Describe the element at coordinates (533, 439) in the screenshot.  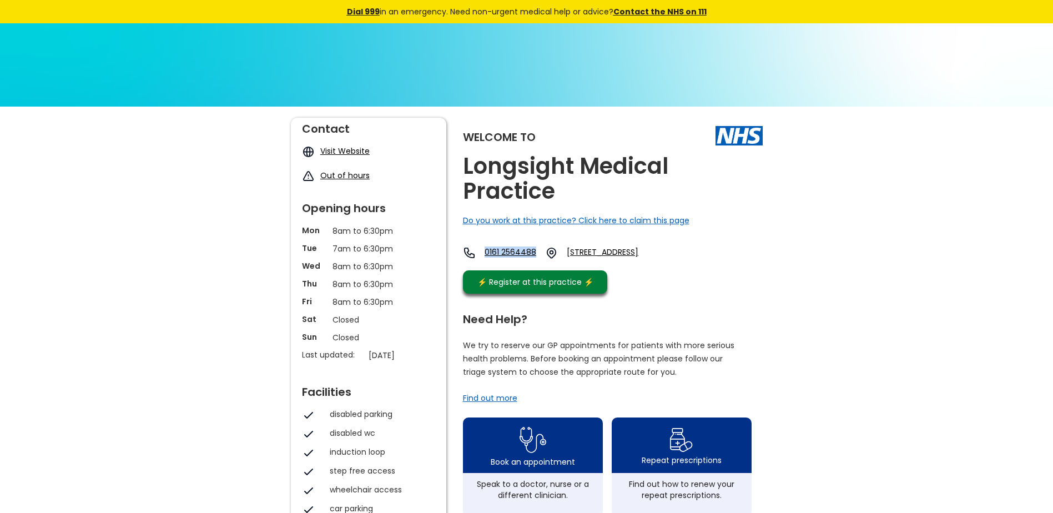
I see `img: book appointment icon` at that location.